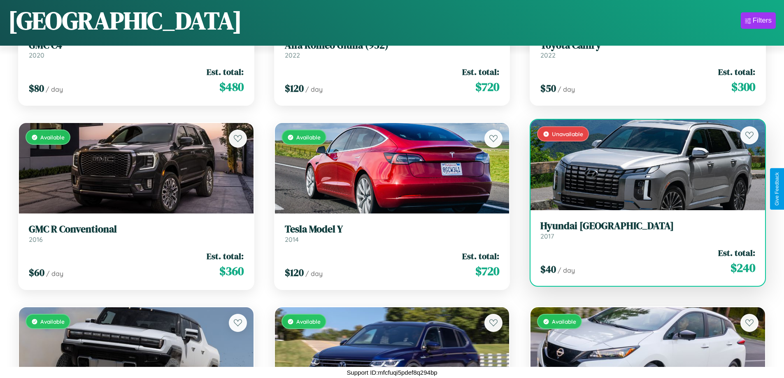 This screenshot has height=378, width=784. Describe the element at coordinates (743, 268) in the screenshot. I see `span: $ 240` at that location.